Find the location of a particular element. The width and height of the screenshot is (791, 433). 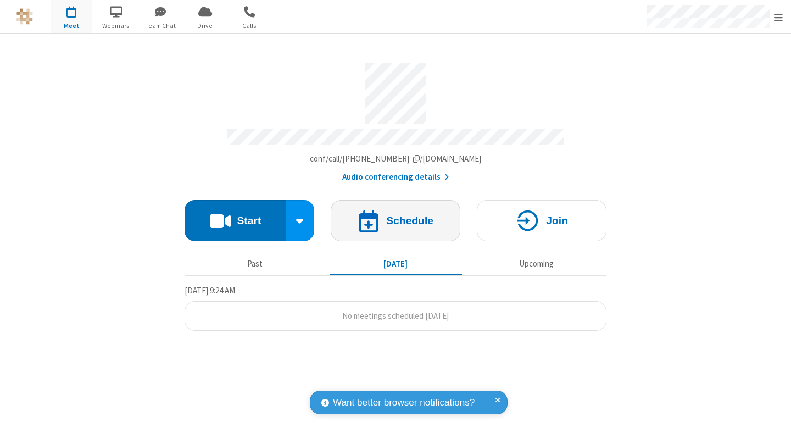

div: Start conference options is located at coordinates (300, 220).